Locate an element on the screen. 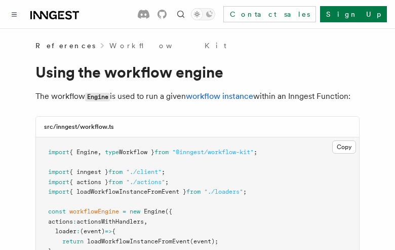  code: Engine is located at coordinates (97, 97).